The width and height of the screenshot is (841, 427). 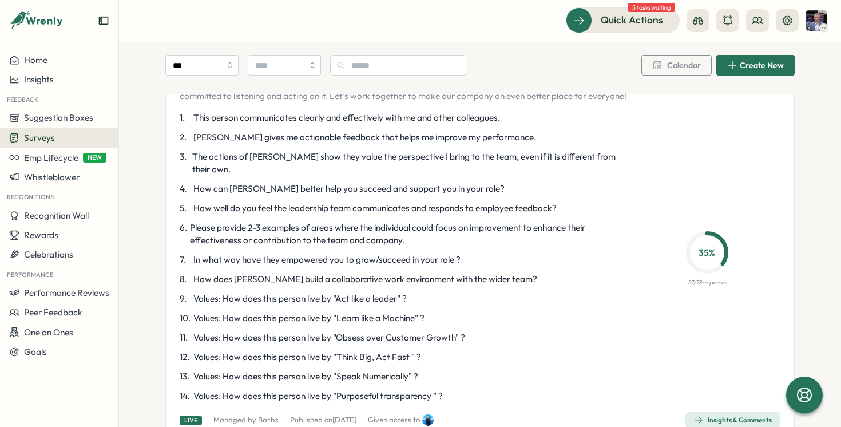 I want to click on span: Values: How does this person live by "Obsess over Customer Growth" ?, so click(x=329, y=337).